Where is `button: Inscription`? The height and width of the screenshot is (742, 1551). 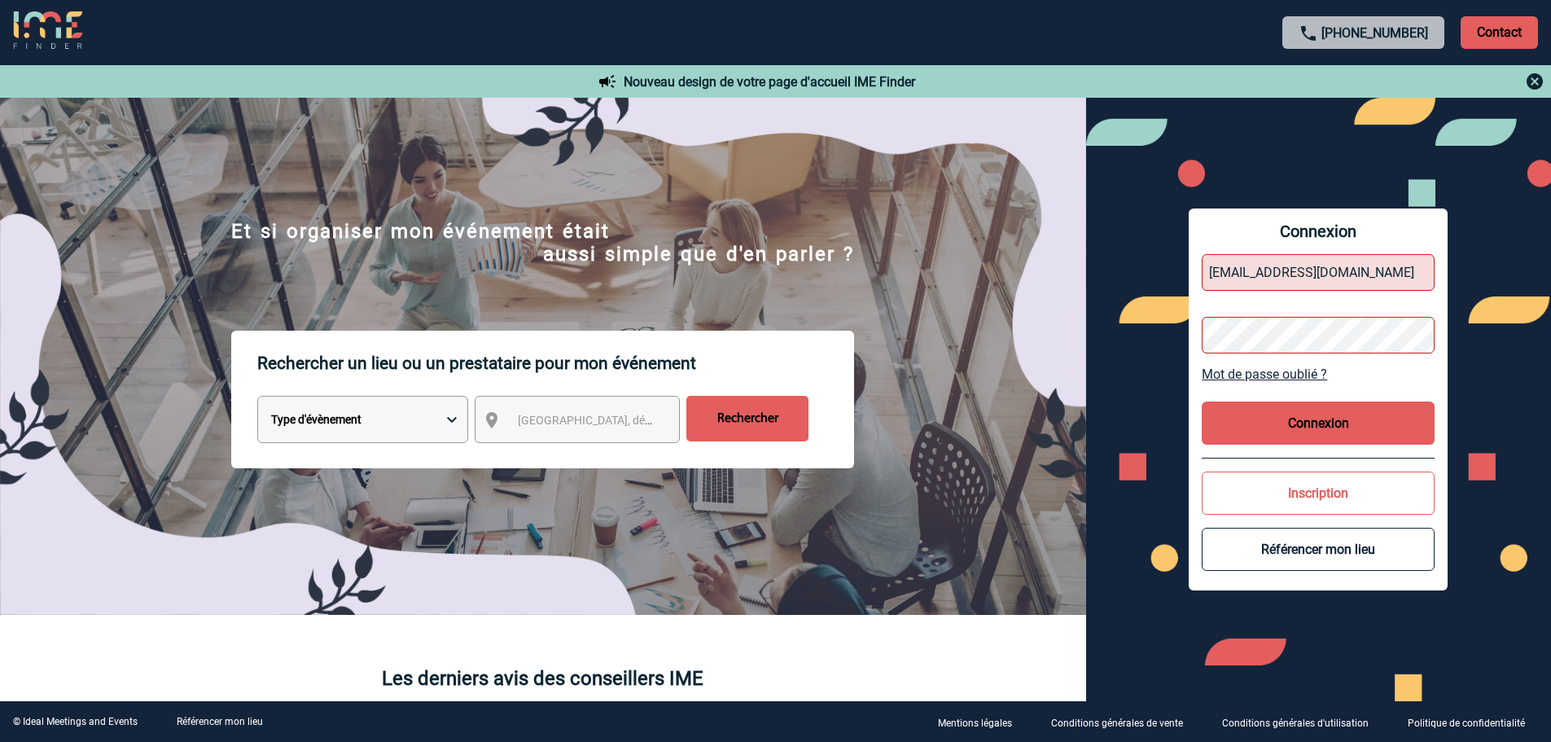 button: Inscription is located at coordinates (1318, 492).